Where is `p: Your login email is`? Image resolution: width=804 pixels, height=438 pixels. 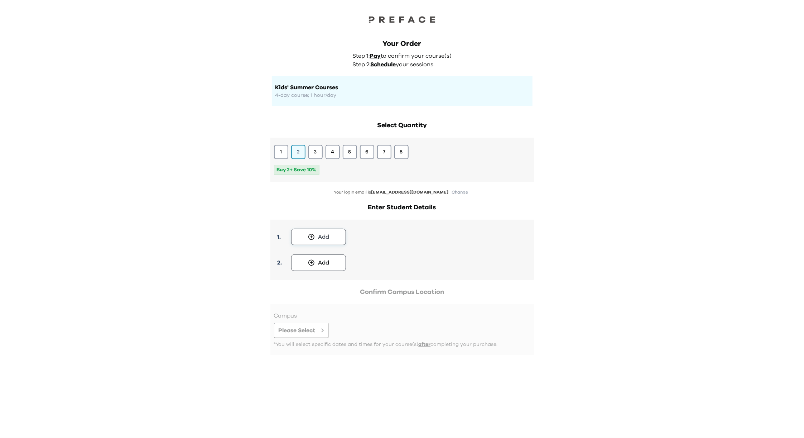
p: Your login email is is located at coordinates (402, 192).